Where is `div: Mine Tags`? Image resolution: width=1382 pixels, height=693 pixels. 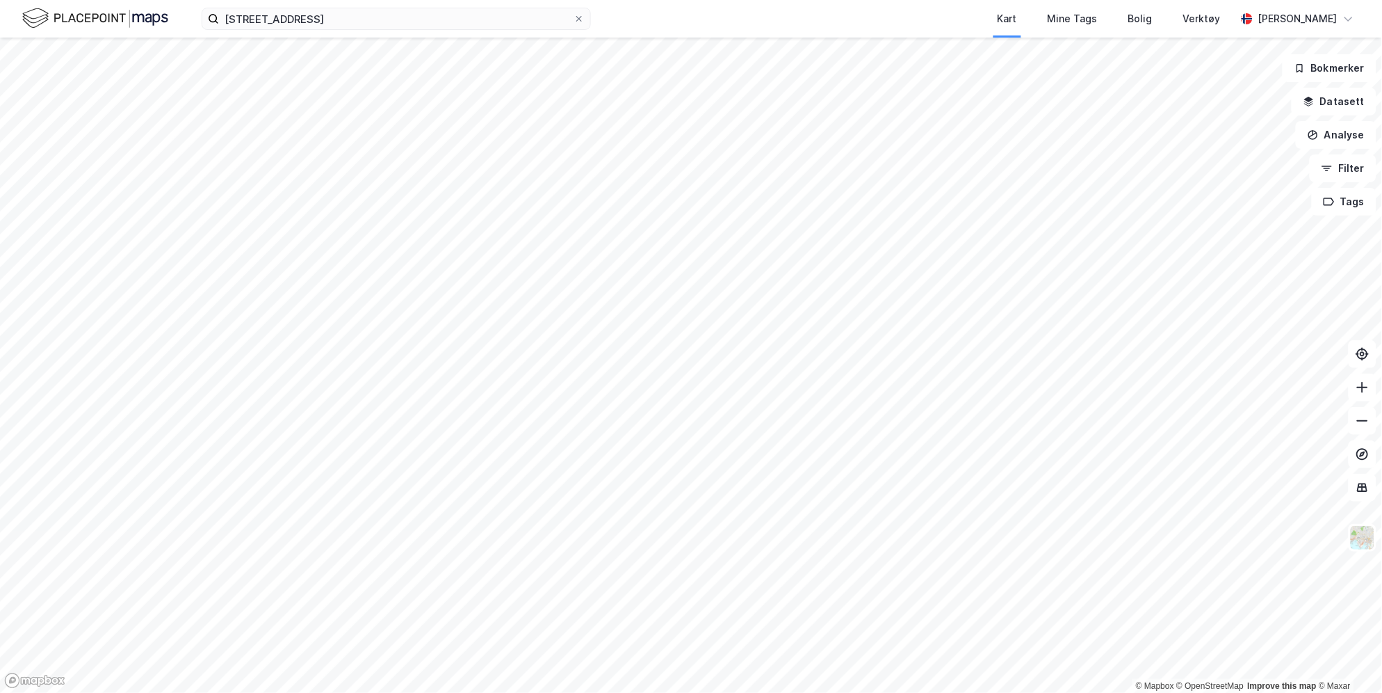
div: Mine Tags is located at coordinates (1073, 19).